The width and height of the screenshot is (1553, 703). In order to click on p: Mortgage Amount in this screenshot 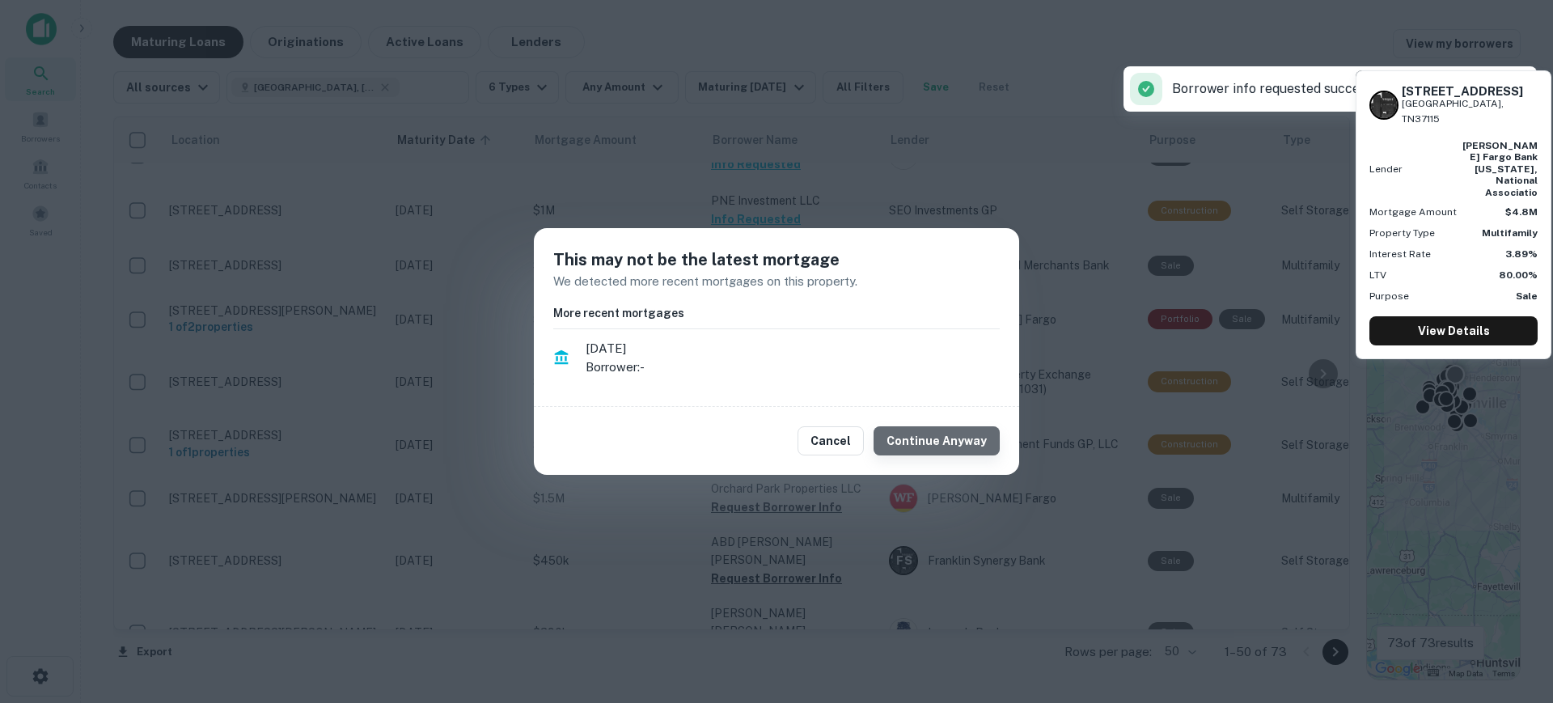, I will do `click(1413, 212)`.